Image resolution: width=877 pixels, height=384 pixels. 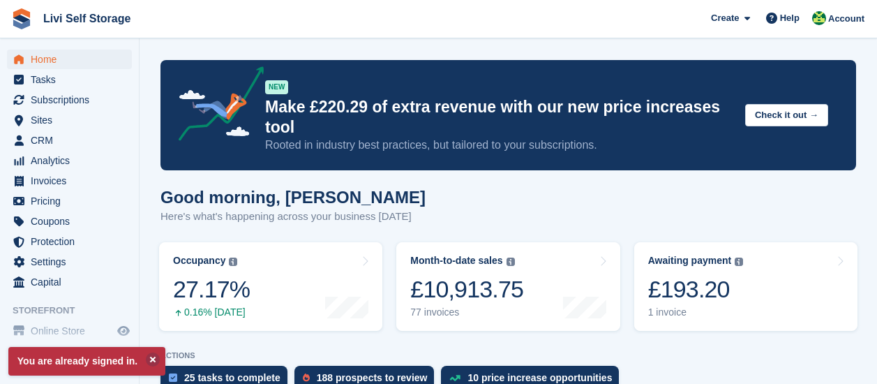 What do you see at coordinates (73, 120) in the screenshot?
I see `span: Sites` at bounding box center [73, 120].